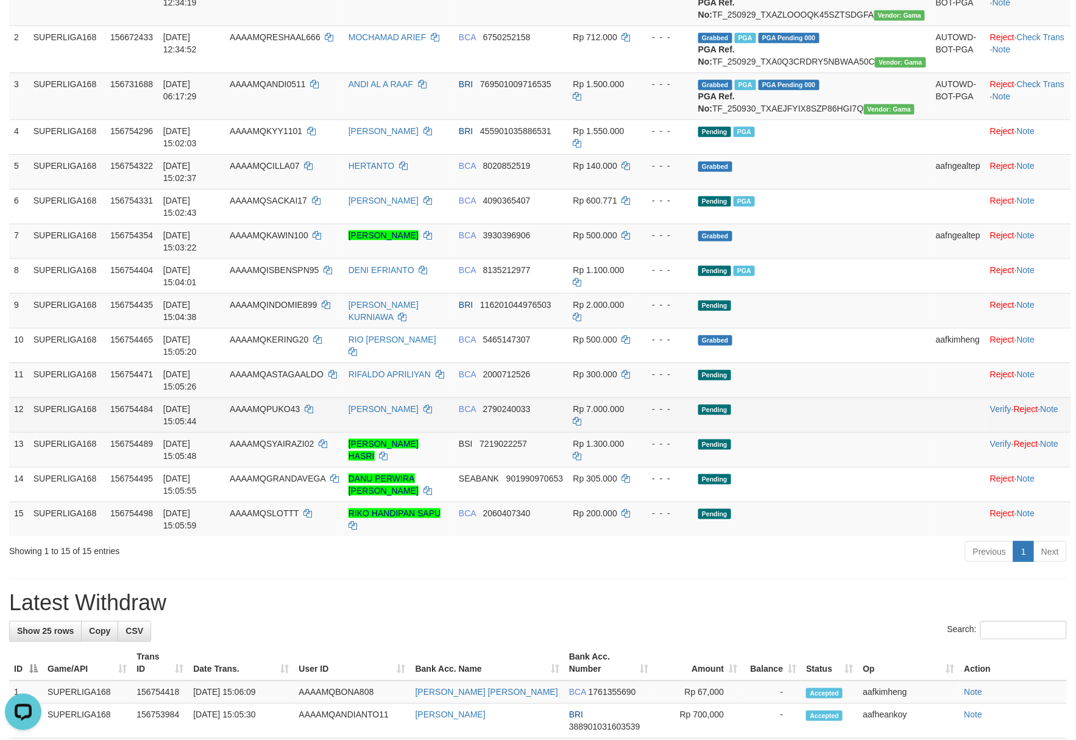  Describe the element at coordinates (909, 721) in the screenshot. I see `td: aafheankoy` at that location.